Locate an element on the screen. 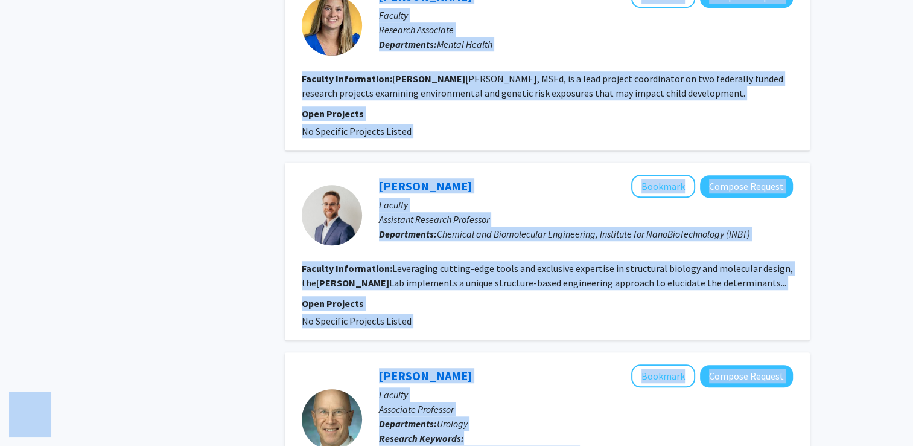  p: Associate Professor is located at coordinates (586, 409).